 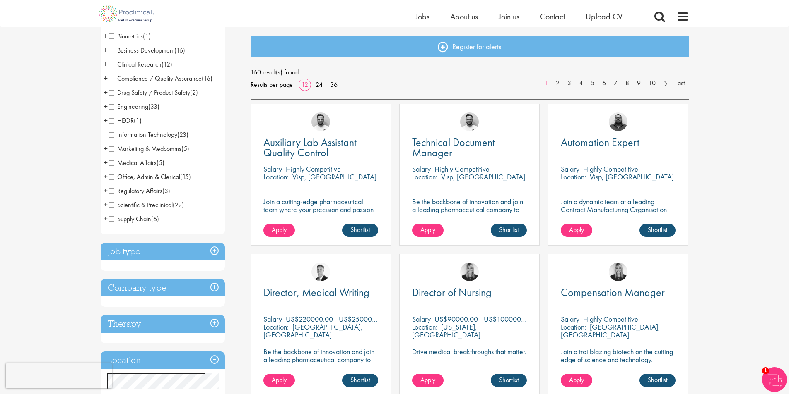 I want to click on p: Join a trailblazing biotech on the cutting edge of science and technology., so click(x=618, y=356).